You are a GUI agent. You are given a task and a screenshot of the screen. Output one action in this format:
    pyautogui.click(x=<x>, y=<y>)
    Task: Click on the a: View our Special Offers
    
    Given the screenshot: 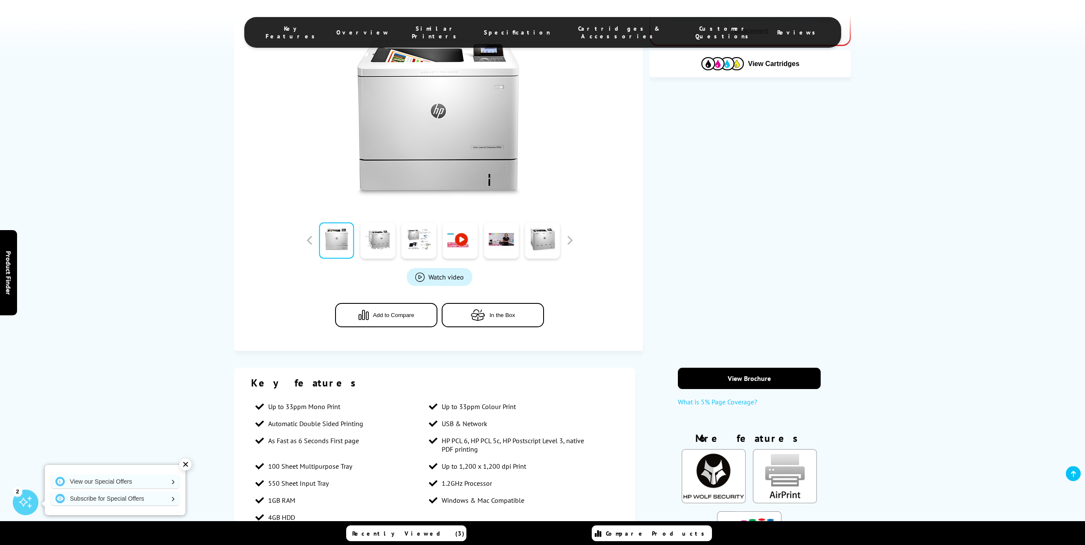 What is the action you would take?
    pyautogui.click(x=115, y=482)
    